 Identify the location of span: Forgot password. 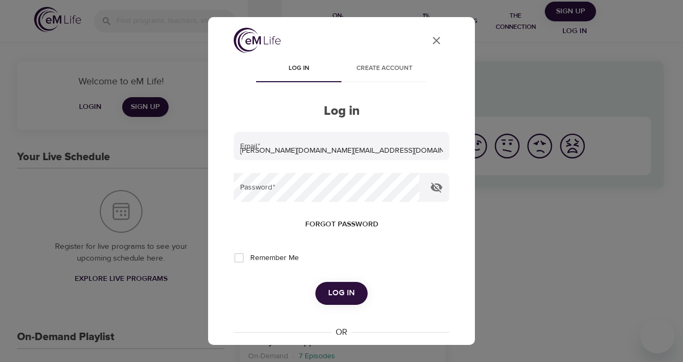
(341, 224).